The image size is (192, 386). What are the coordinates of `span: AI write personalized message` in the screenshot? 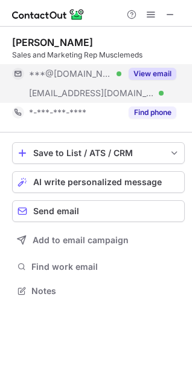 It's located at (97, 182).